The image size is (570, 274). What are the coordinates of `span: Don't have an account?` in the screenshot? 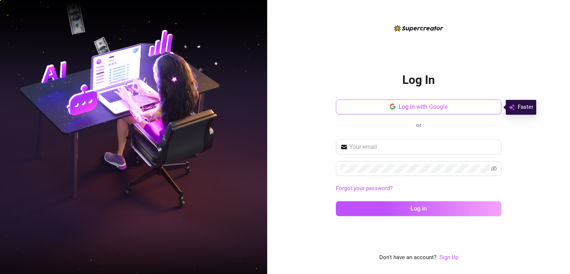 It's located at (408, 257).